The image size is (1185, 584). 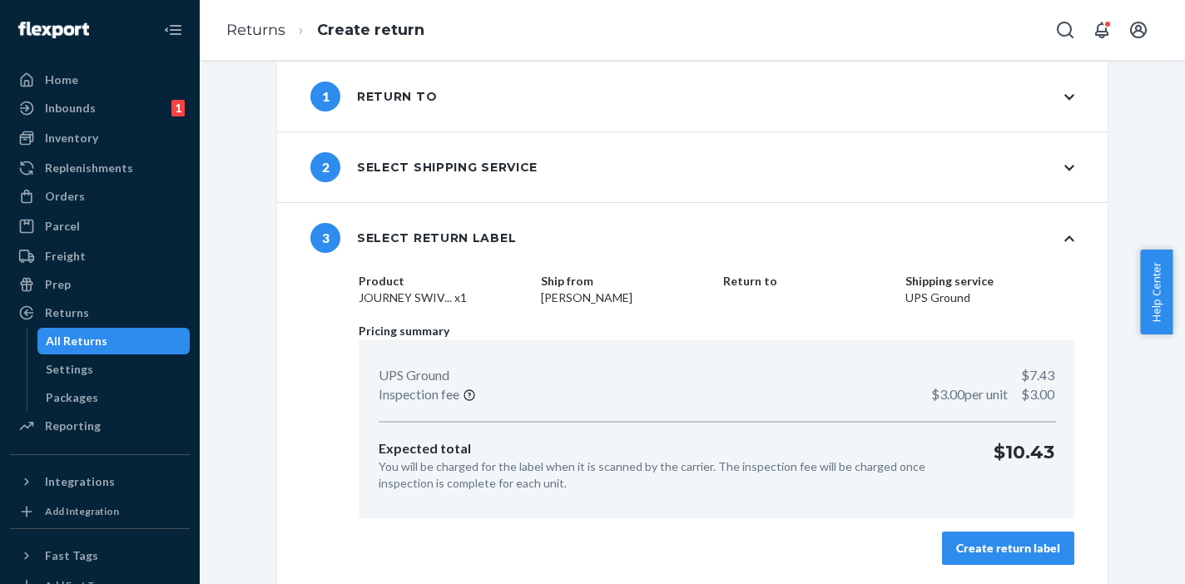 What do you see at coordinates (70, 108) in the screenshot?
I see `div: Inbounds` at bounding box center [70, 108].